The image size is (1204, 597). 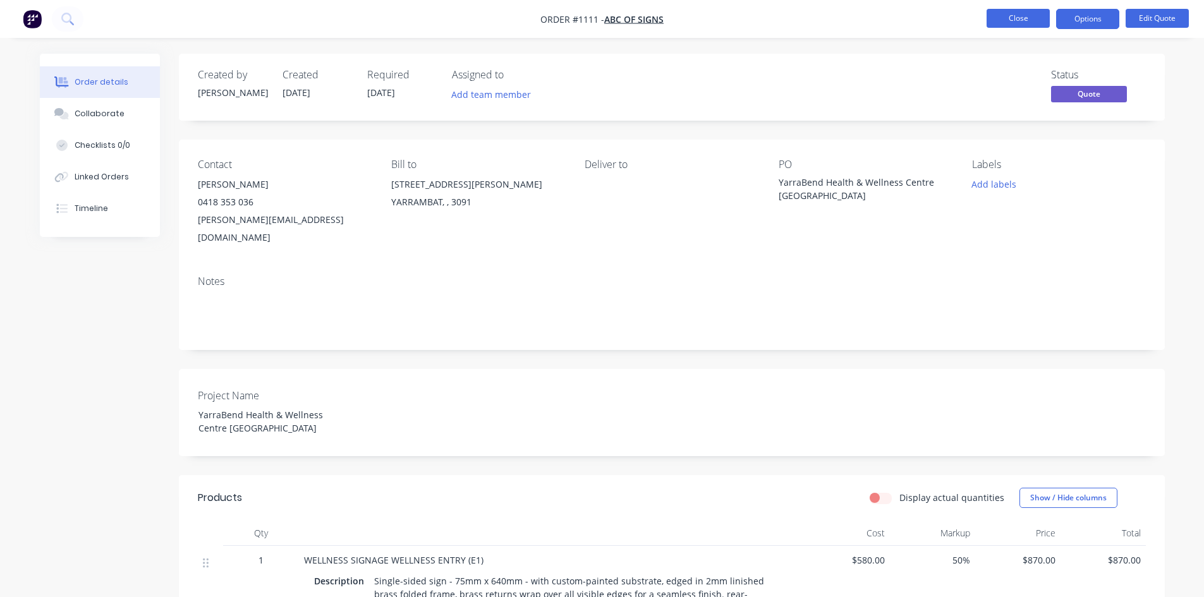 What do you see at coordinates (1089, 95) in the screenshot?
I see `button: Quote` at bounding box center [1089, 95].